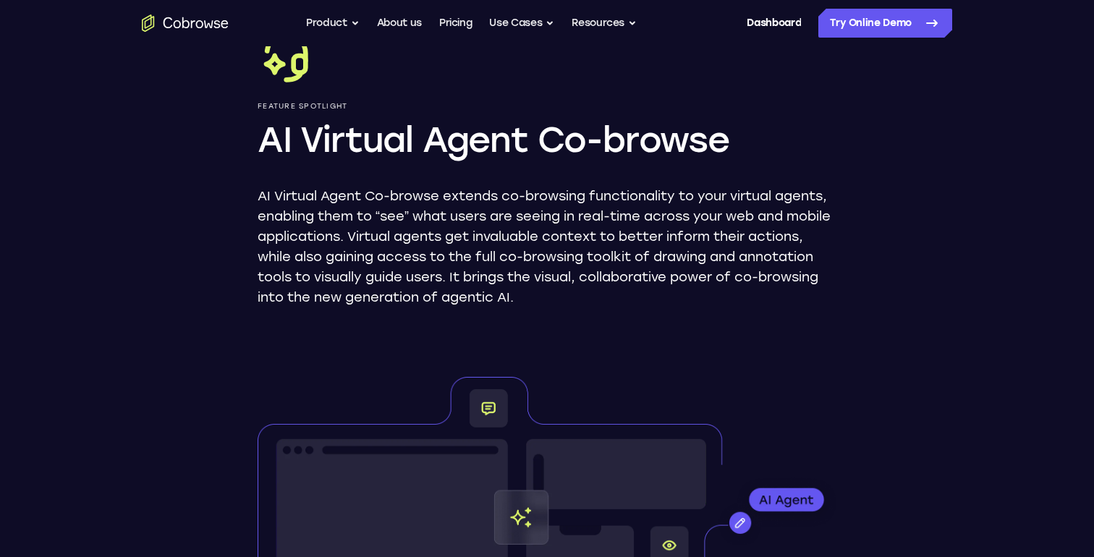 Image resolution: width=1094 pixels, height=557 pixels. What do you see at coordinates (333, 23) in the screenshot?
I see `button: Product` at bounding box center [333, 23].